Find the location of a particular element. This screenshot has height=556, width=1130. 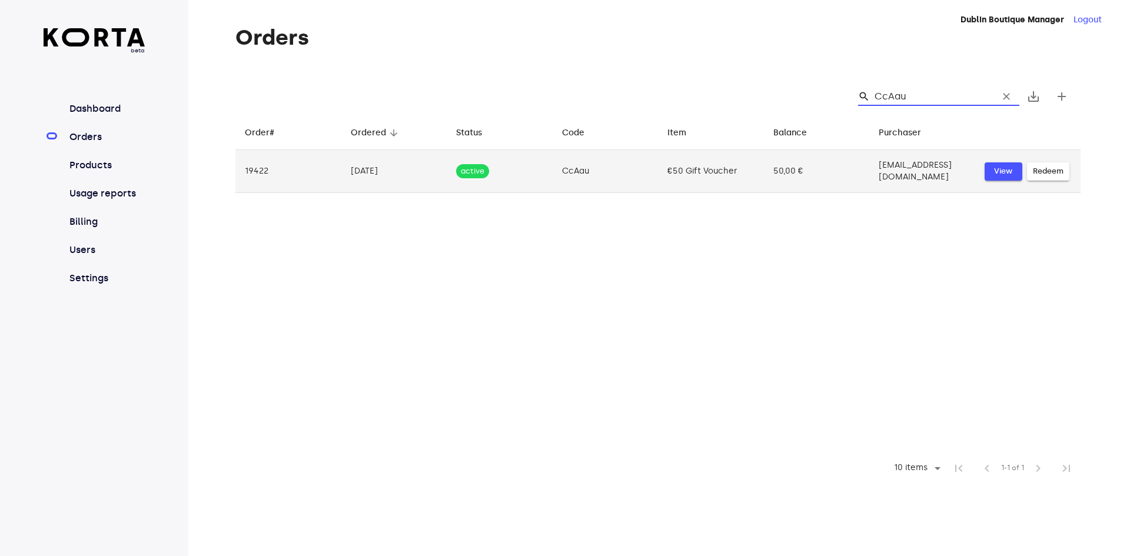

a: Orders is located at coordinates (106, 137).